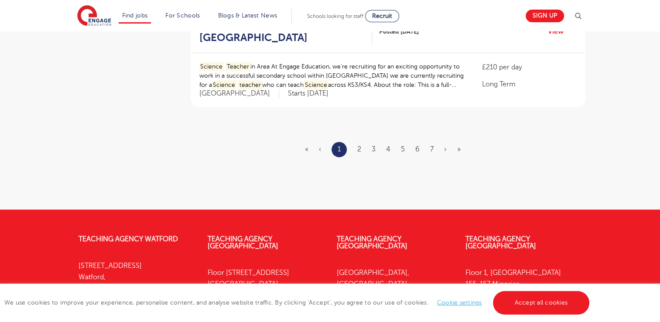 This screenshot has width=660, height=322. I want to click on a: Teaching Agency Watford, so click(128, 239).